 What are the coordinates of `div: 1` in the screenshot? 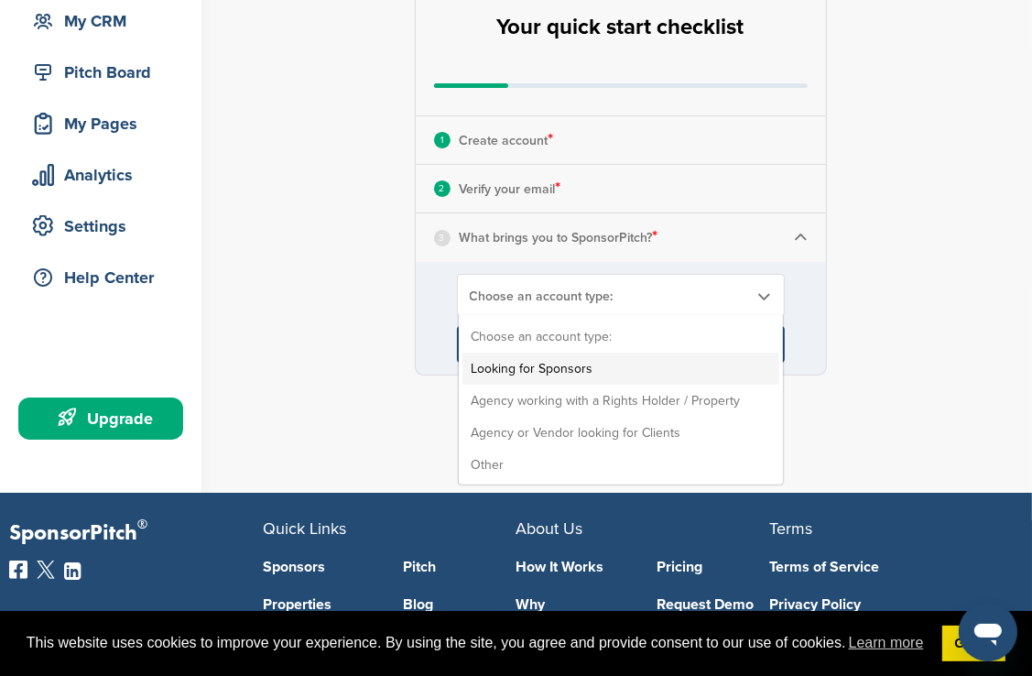 It's located at (442, 140).